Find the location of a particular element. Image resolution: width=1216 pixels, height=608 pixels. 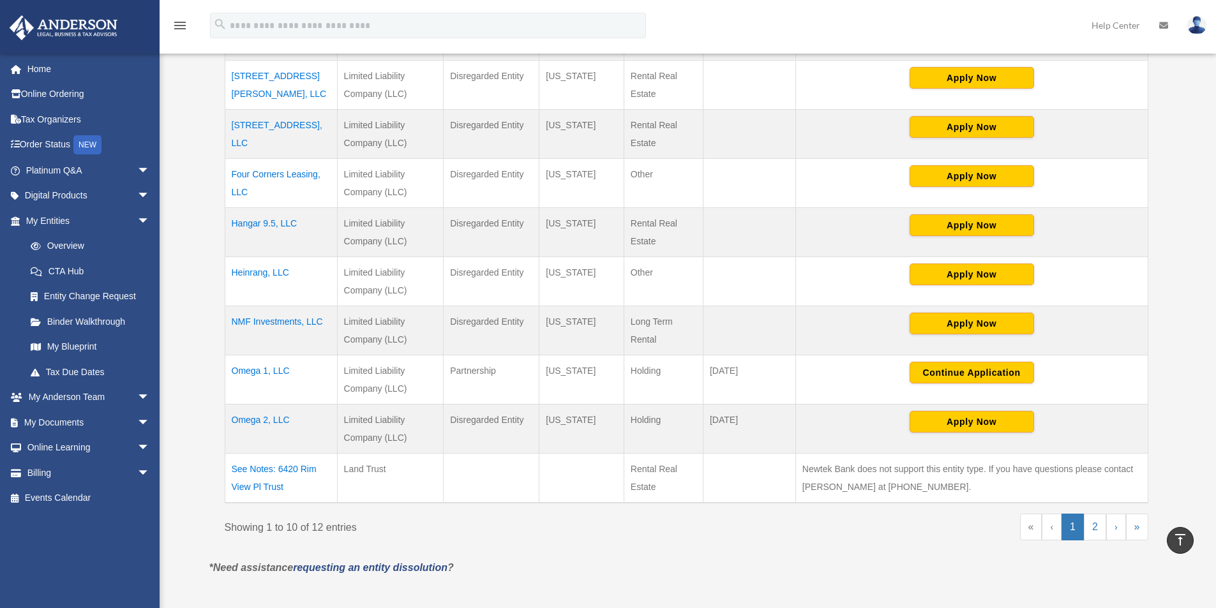

a: menu is located at coordinates (180, 27).